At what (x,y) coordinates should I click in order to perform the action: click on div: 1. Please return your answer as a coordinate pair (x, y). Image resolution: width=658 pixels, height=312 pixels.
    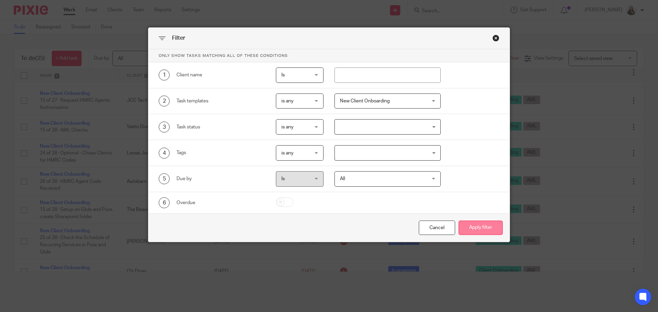
    Looking at the image, I should click on (164, 75).